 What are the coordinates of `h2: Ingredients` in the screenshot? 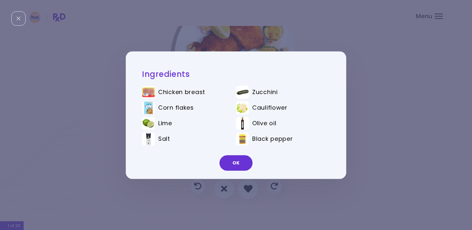 It's located at (236, 74).